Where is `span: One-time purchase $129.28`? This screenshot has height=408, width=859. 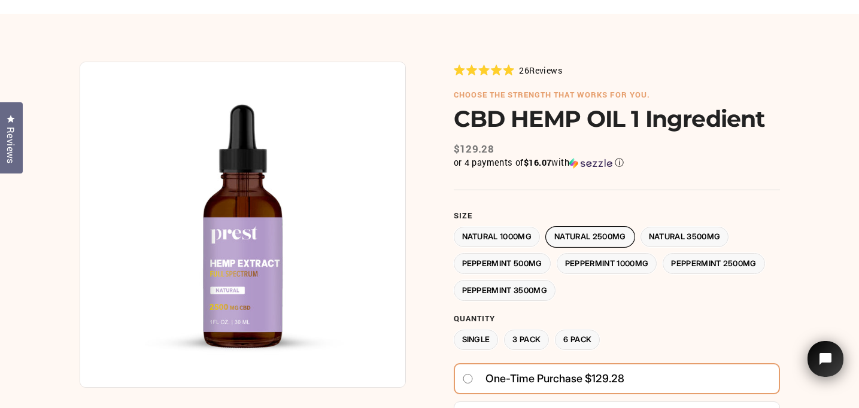 span: One-time purchase $129.28 is located at coordinates (555, 379).